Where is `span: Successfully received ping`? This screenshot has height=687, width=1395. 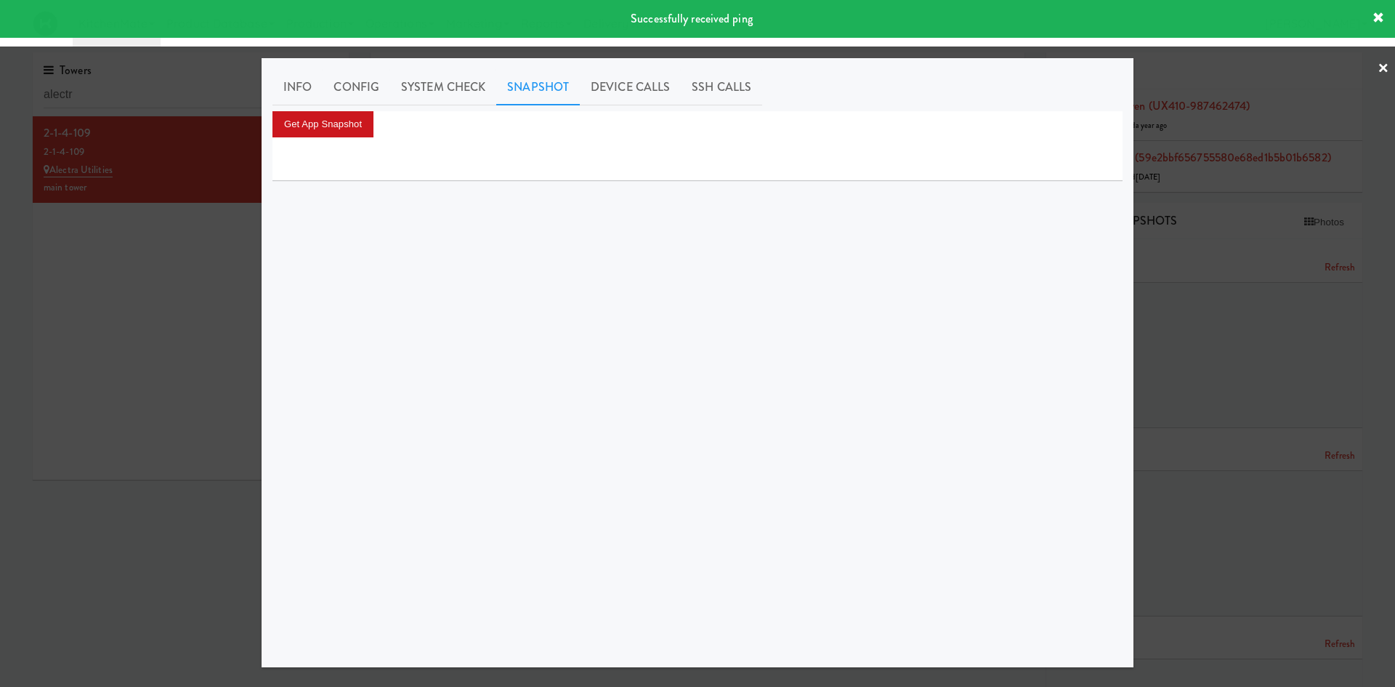 span: Successfully received ping is located at coordinates (692, 18).